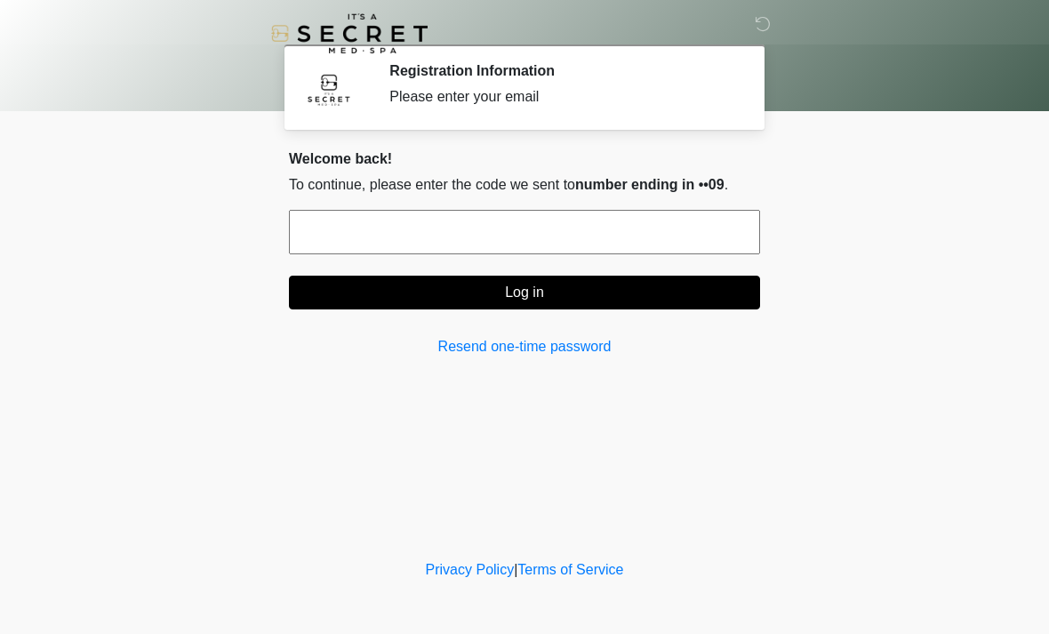 This screenshot has height=634, width=1049. I want to click on h2: Registration Information, so click(561, 70).